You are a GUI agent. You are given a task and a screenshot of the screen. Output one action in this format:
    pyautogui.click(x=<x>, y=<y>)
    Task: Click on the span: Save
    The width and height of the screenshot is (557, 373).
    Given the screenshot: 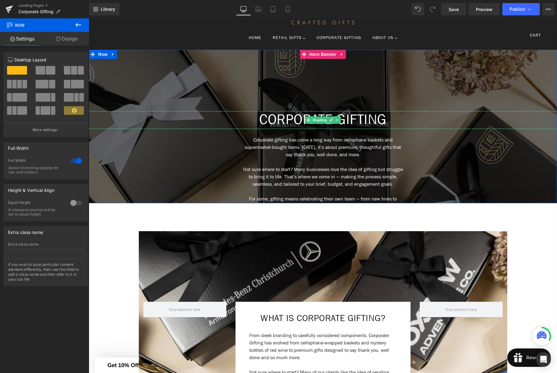 What is the action you would take?
    pyautogui.click(x=454, y=9)
    